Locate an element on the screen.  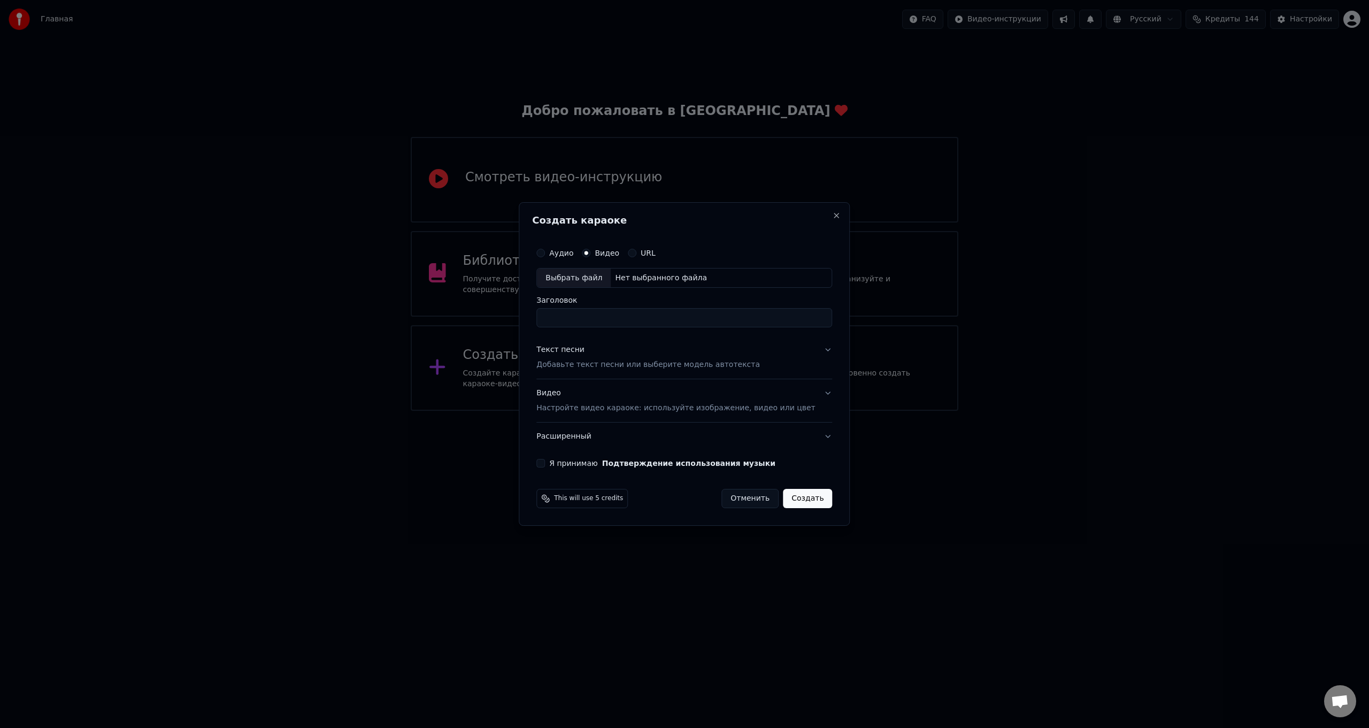
div: Нет выбранного файла is located at coordinates (661, 278).